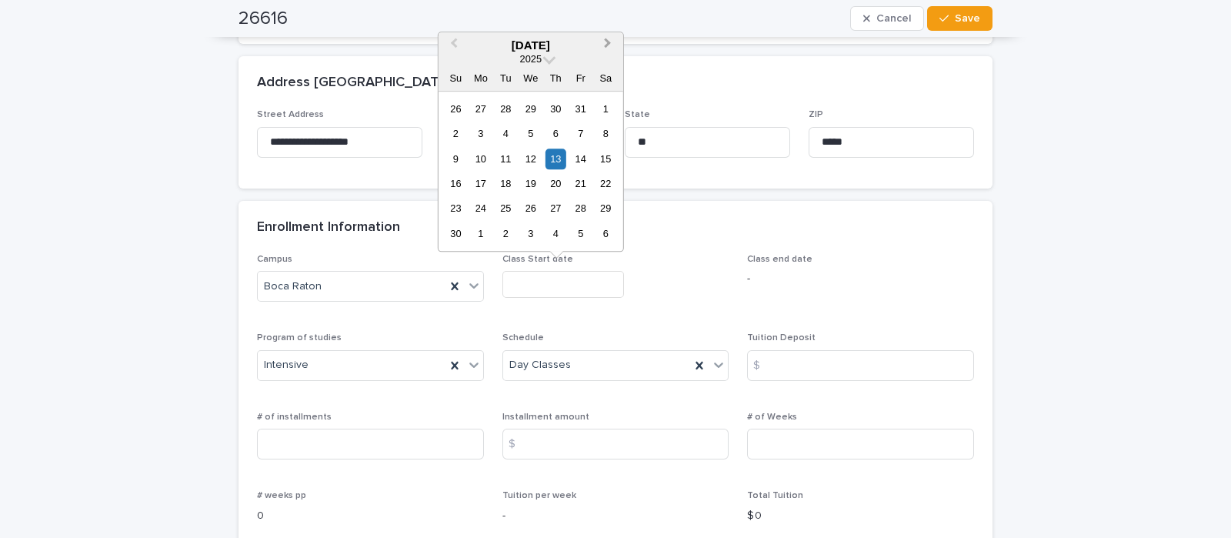  I want to click on div: Choose Wednesday, October 29th, 2025, so click(530, 108).